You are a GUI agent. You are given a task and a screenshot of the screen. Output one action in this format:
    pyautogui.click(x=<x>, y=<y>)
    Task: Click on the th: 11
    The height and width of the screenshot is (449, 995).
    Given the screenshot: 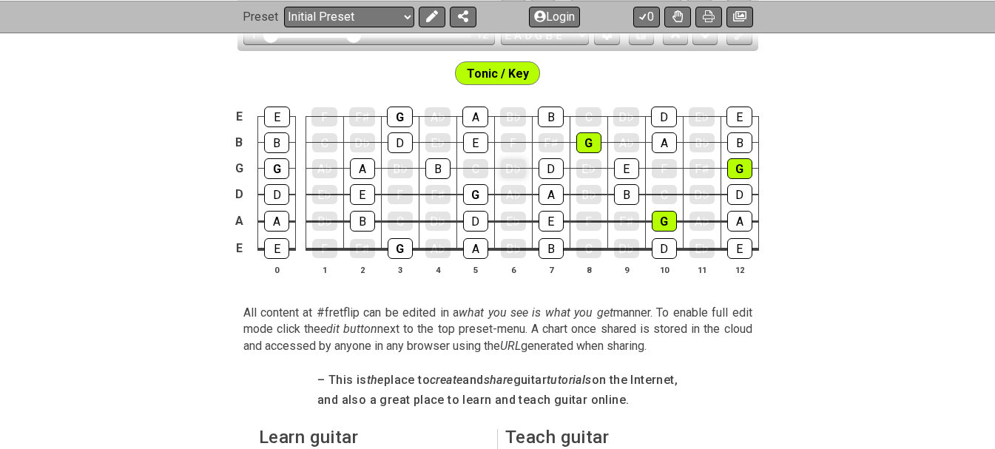 What is the action you would take?
    pyautogui.click(x=702, y=269)
    